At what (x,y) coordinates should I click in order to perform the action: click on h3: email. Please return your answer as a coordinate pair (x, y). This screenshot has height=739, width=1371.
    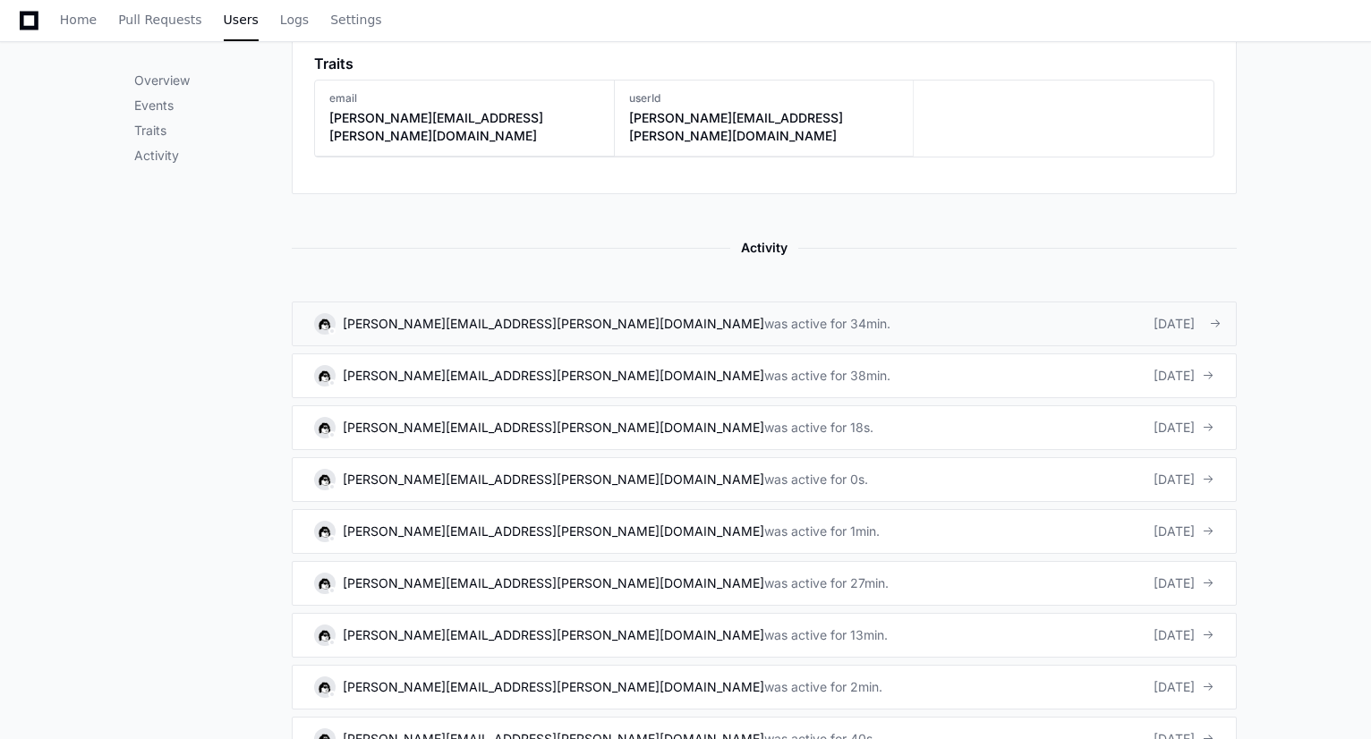
    Looking at the image, I should click on (464, 98).